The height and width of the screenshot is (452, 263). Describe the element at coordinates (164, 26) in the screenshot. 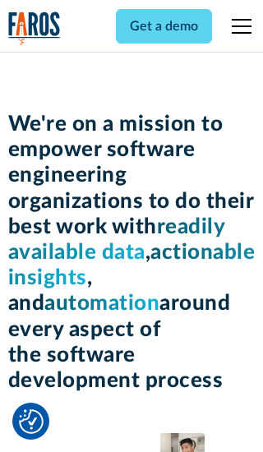

I see `a: Get a demo` at that location.